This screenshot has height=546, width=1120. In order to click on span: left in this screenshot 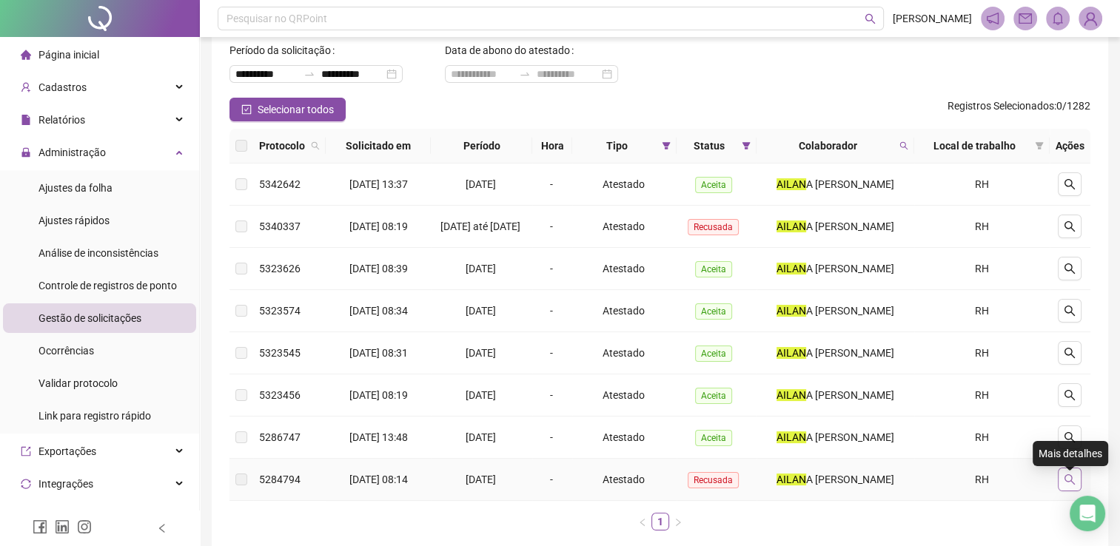, I will do `click(162, 528)`.